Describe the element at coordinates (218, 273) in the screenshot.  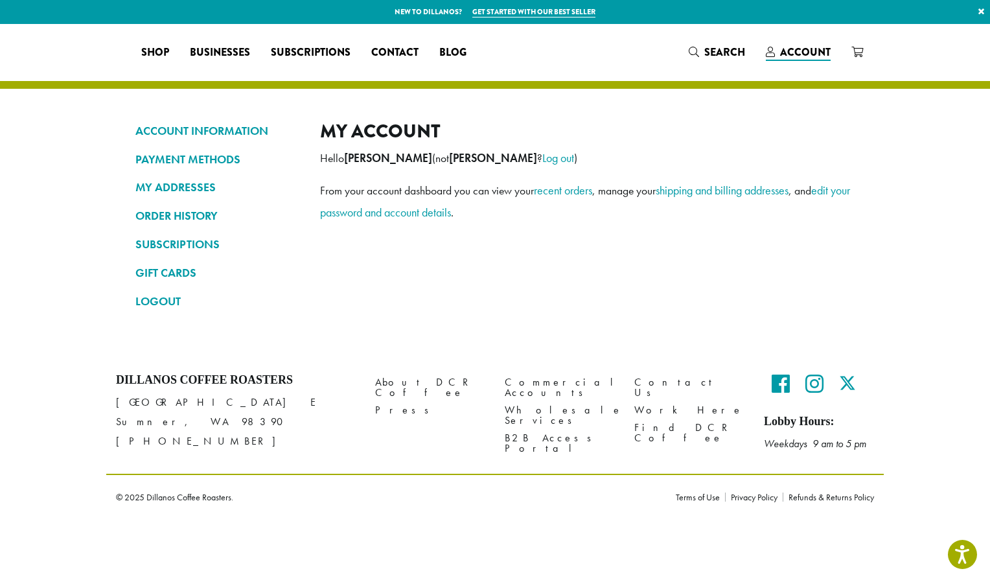
I see `a: GIFT CARDS` at that location.